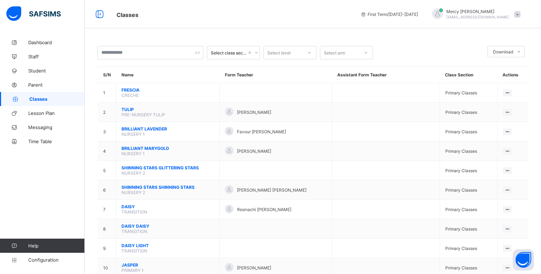 Image resolution: width=541 pixels, height=274 pixels. What do you see at coordinates (107, 112) in the screenshot?
I see `td: 2` at bounding box center [107, 112].